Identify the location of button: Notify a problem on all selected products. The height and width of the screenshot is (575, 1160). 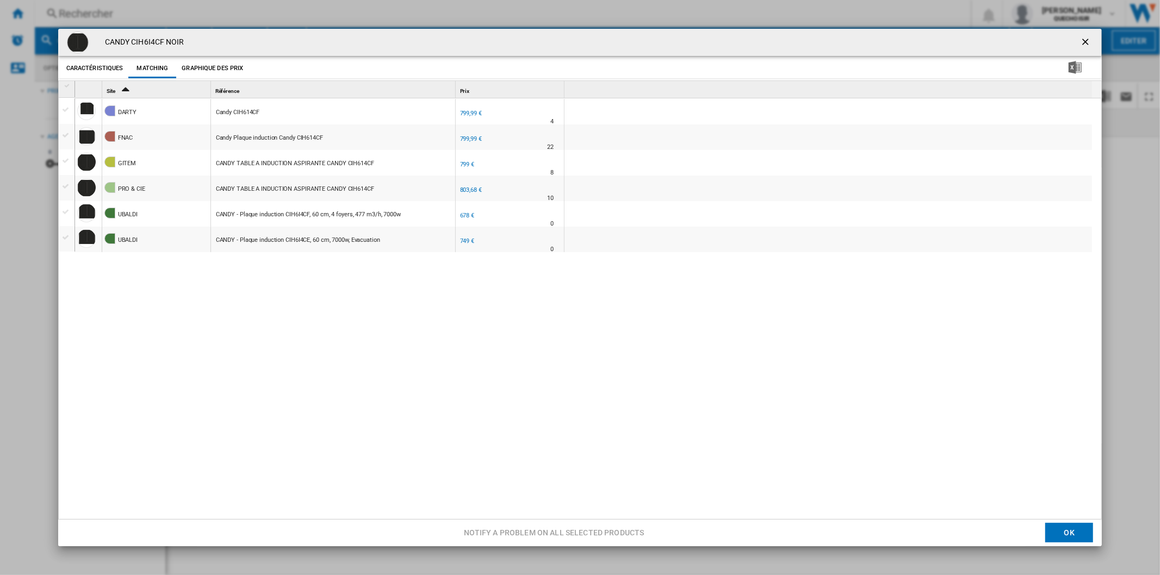
(554, 533).